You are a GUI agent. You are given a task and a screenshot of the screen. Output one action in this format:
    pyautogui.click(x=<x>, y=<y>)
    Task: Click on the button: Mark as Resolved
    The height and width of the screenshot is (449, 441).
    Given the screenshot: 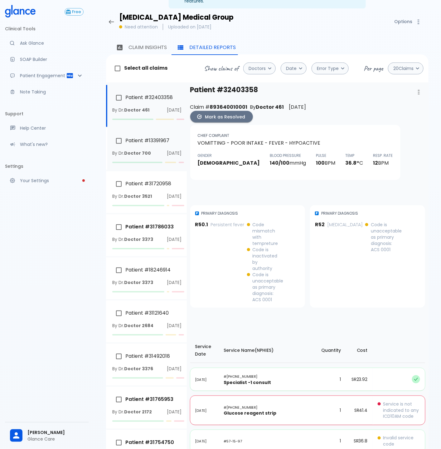 What is the action you would take?
    pyautogui.click(x=222, y=116)
    